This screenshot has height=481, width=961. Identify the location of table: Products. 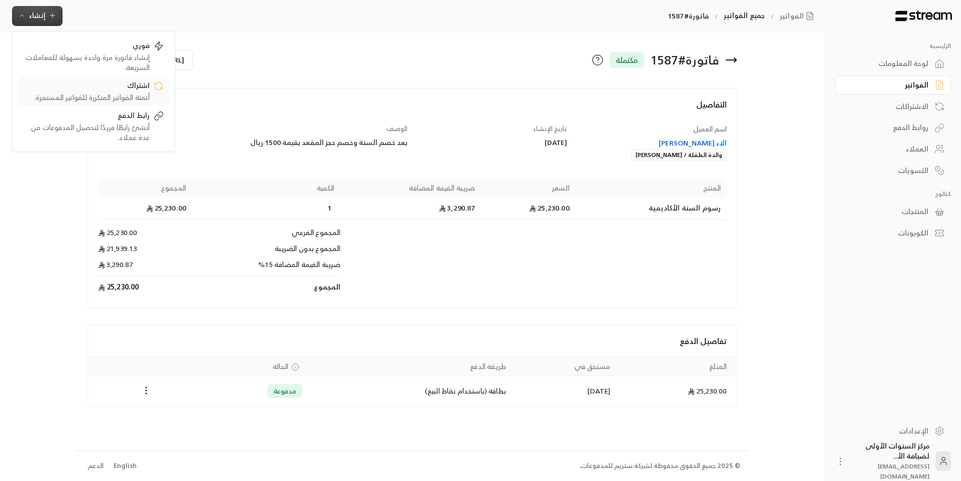
(412, 239).